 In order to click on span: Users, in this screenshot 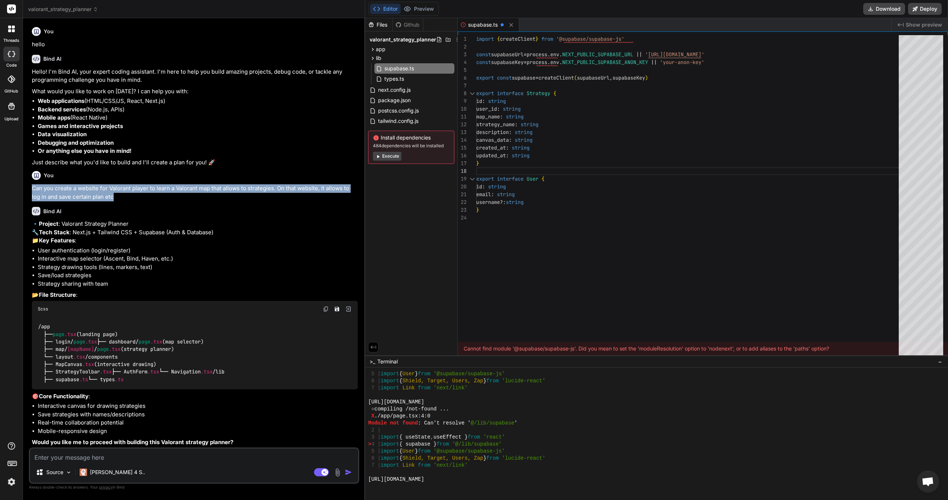, I will do `click(461, 458)`.